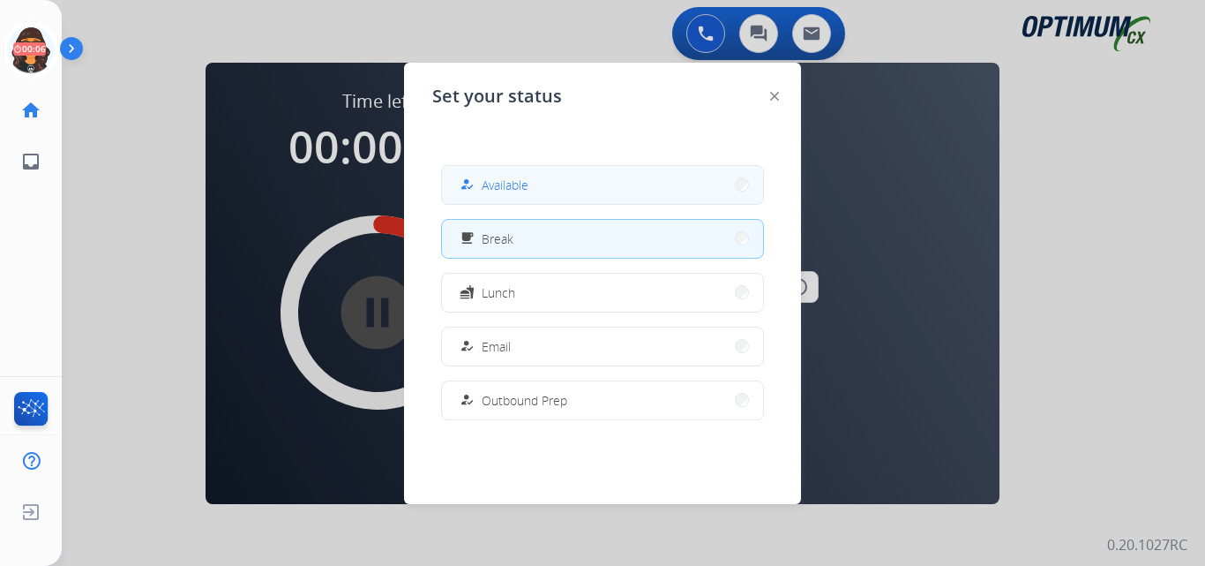  Describe the element at coordinates (775, 96) in the screenshot. I see `img: close-button` at that location.